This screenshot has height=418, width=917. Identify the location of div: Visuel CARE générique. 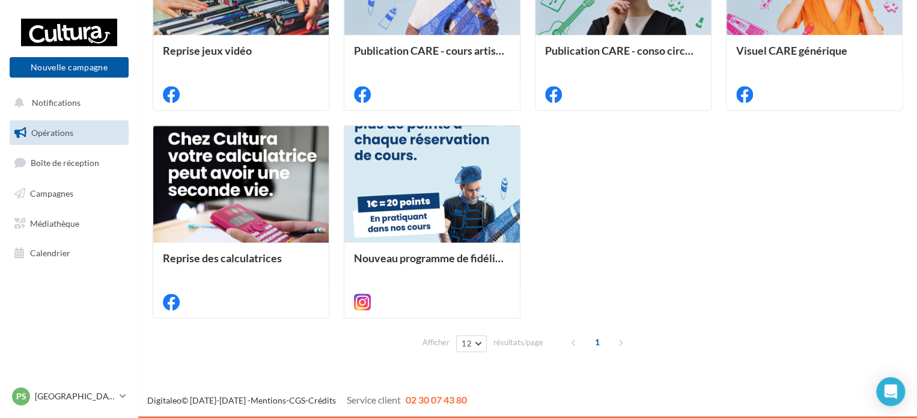
(815, 57).